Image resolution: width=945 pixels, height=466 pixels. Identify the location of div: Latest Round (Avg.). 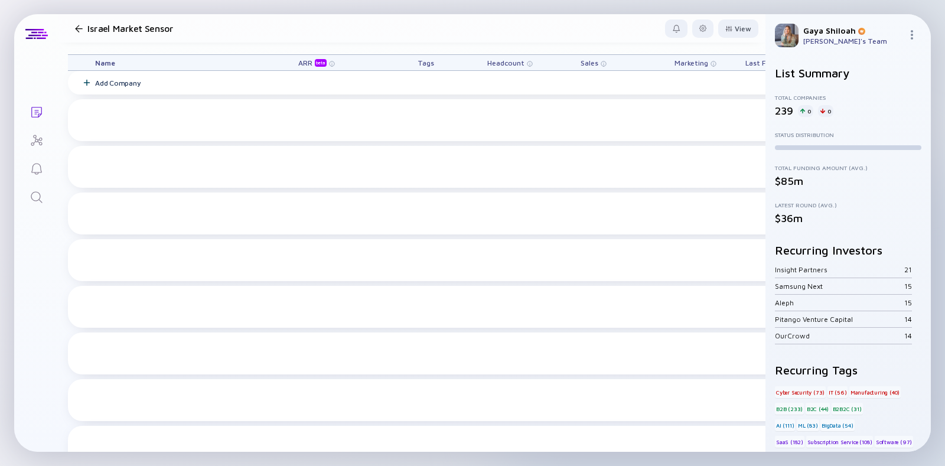
(849, 205).